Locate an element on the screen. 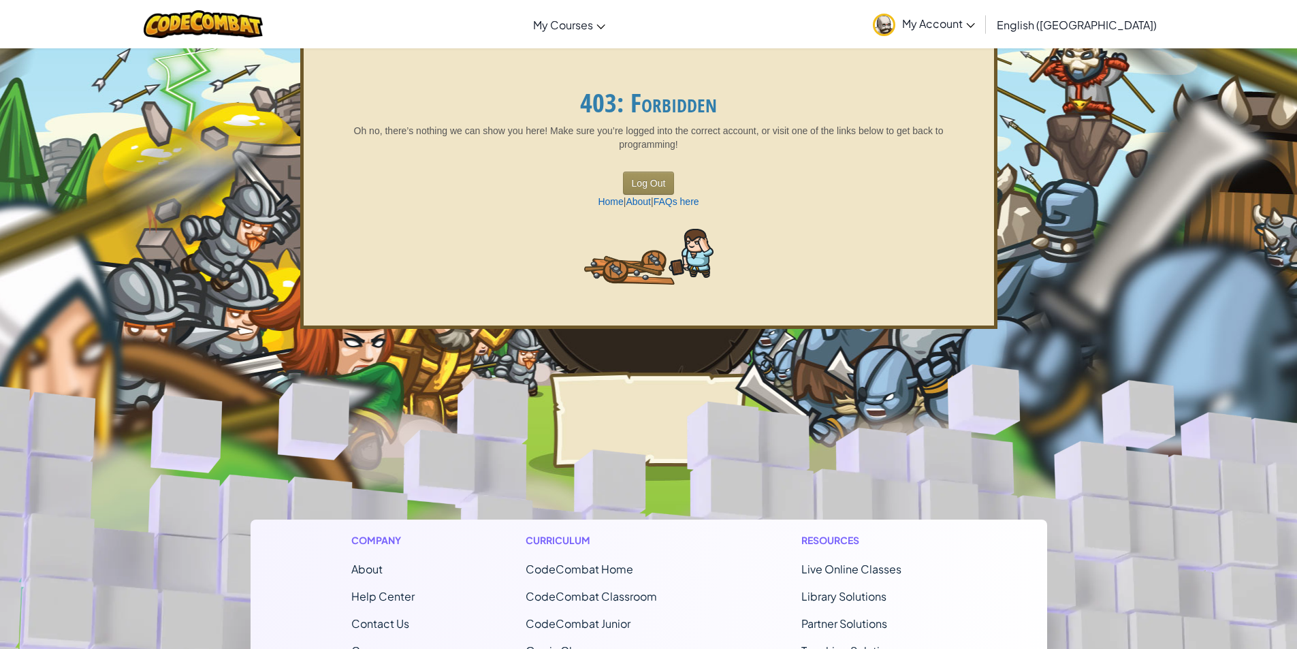 This screenshot has height=649, width=1297. span: 403: is located at coordinates (605, 102).